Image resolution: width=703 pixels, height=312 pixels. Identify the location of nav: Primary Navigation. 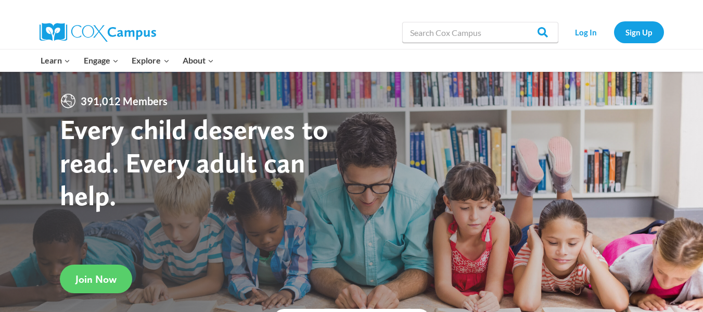
(128, 60).